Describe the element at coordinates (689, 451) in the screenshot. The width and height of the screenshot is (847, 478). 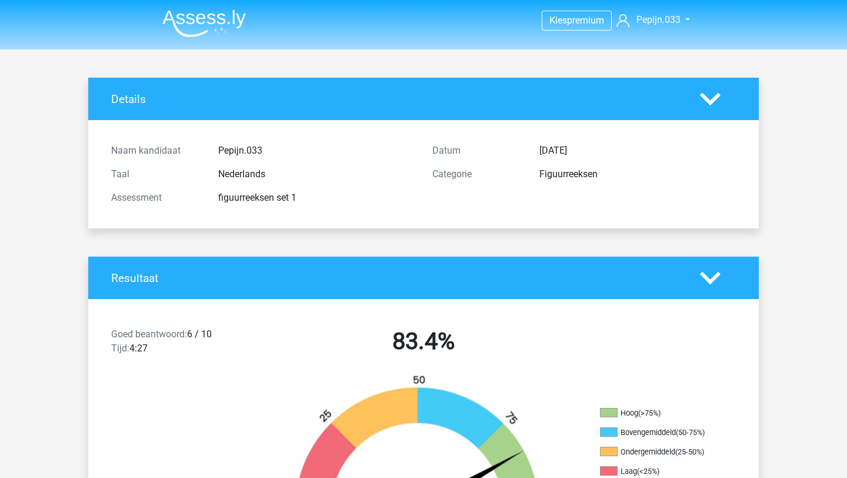
I see `div: (25-50%)` at that location.